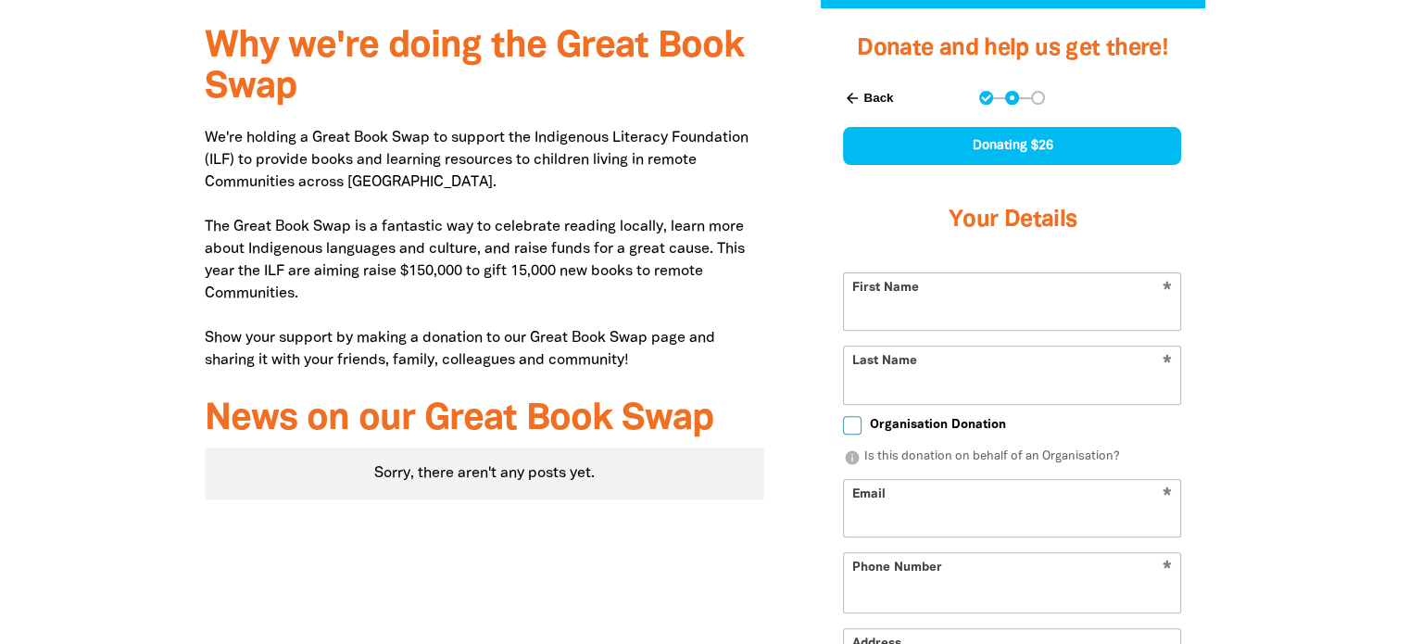  I want to click on i: arrow_back, so click(851, 98).